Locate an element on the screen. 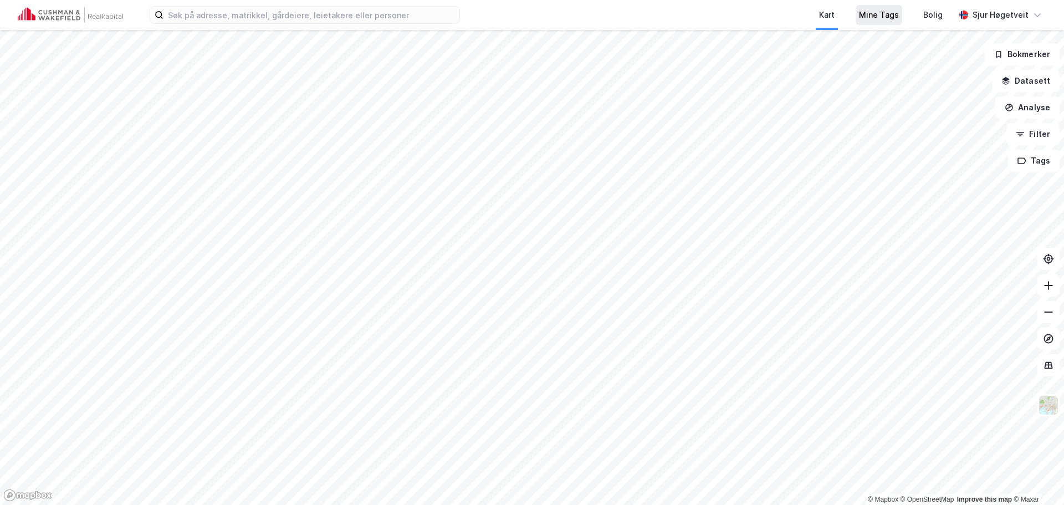 The width and height of the screenshot is (1064, 505). a: Mapbox is located at coordinates (883, 499).